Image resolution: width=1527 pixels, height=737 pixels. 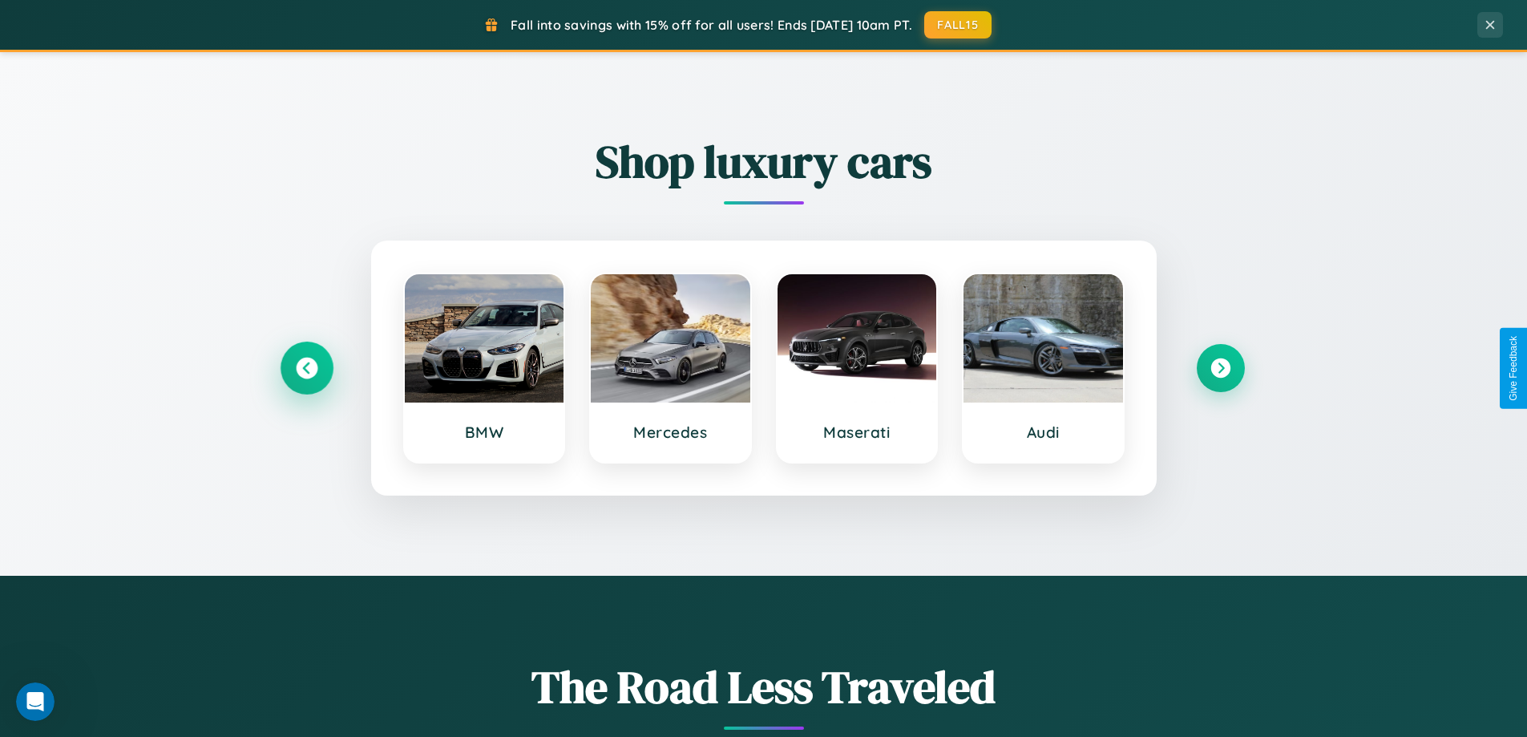 What do you see at coordinates (670, 432) in the screenshot?
I see `h3: Mercedes` at bounding box center [670, 432].